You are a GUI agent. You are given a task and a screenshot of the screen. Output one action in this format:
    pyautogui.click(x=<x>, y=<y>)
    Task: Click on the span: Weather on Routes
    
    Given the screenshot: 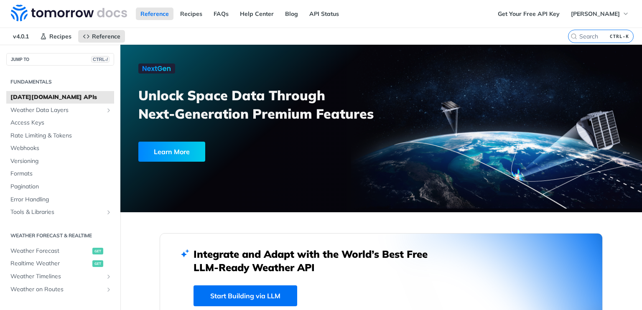 What is the action you would take?
    pyautogui.click(x=57, y=290)
    